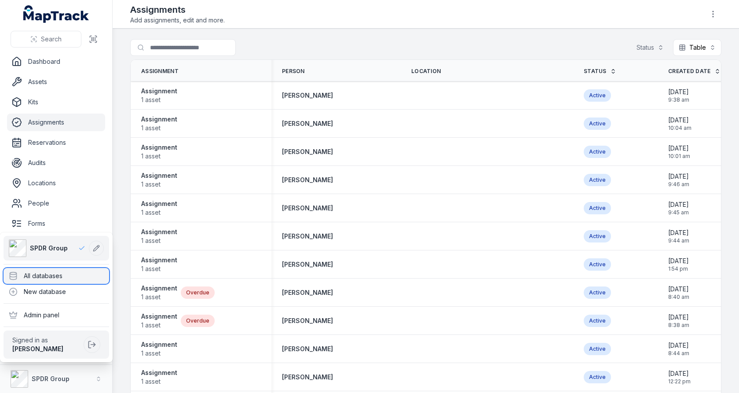 This screenshot has height=393, width=739. Describe the element at coordinates (51, 378) in the screenshot. I see `strong: SPDR Group` at that location.